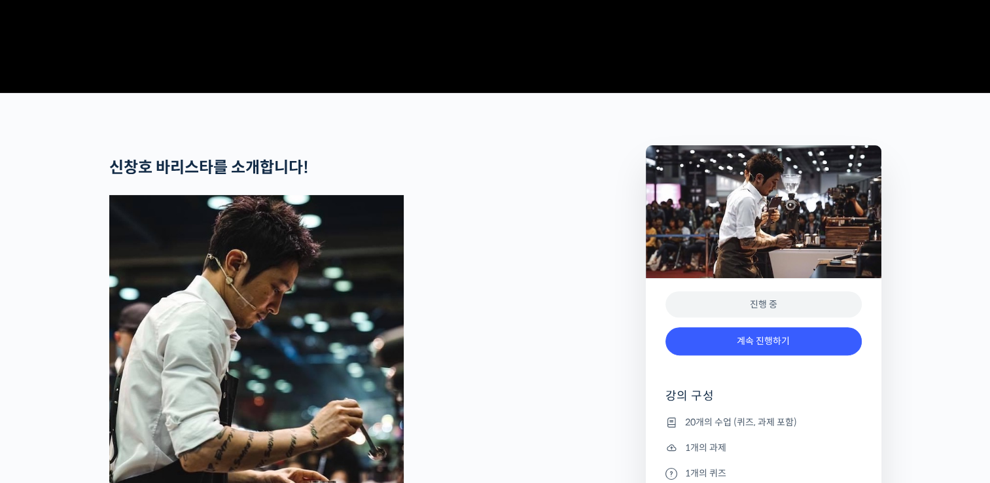 Image resolution: width=990 pixels, height=483 pixels. What do you see at coordinates (763, 447) in the screenshot?
I see `li: 1개의 과제` at bounding box center [763, 447].